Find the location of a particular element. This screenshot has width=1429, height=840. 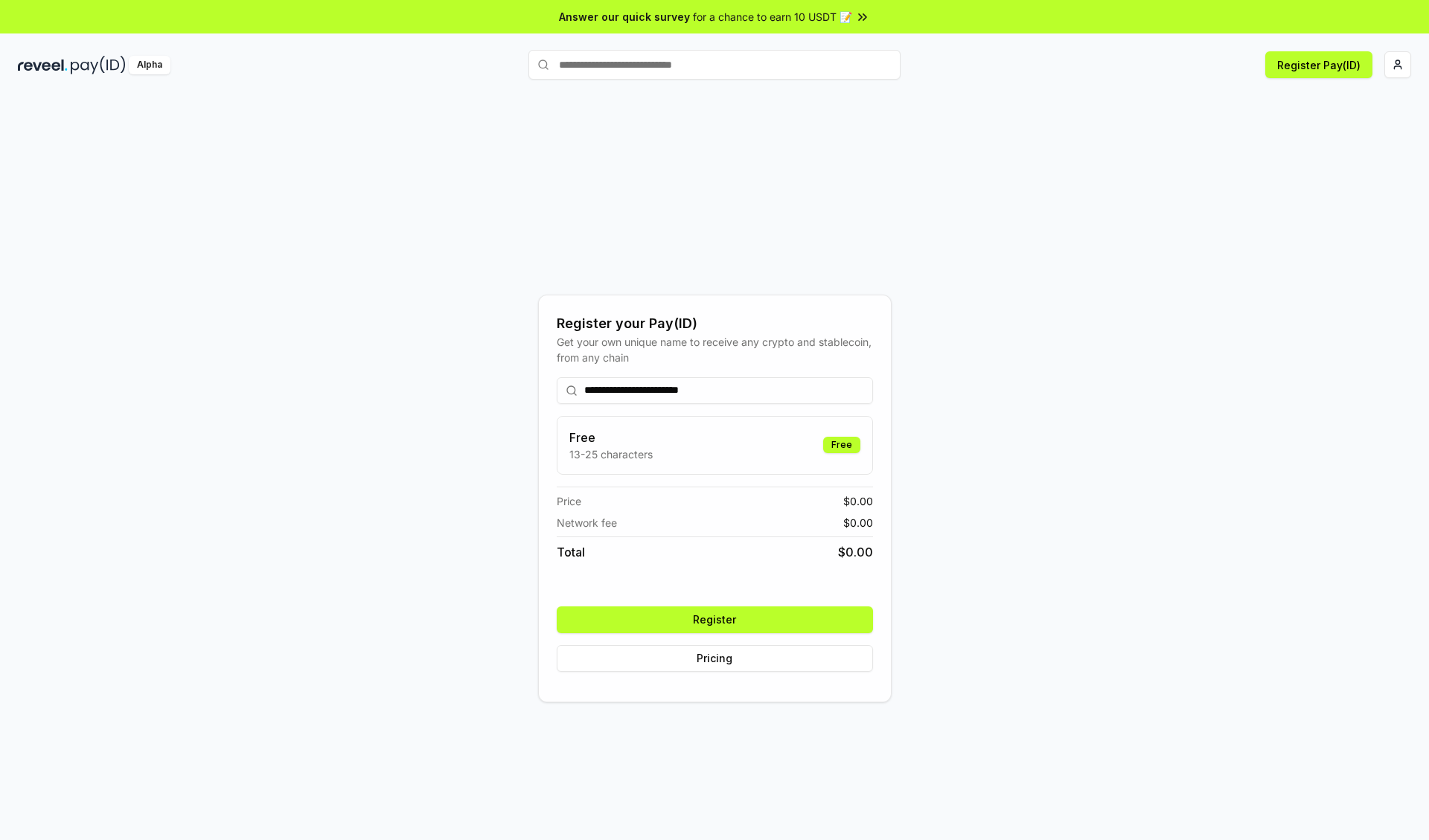

h3: Free is located at coordinates (611, 437).